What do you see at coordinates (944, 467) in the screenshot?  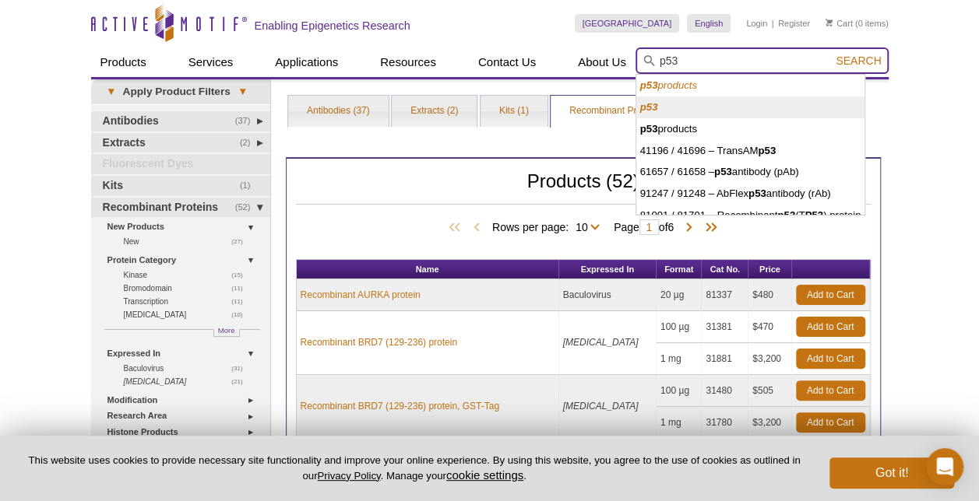 I see `div: Open Intercom Messenger` at bounding box center [944, 467].